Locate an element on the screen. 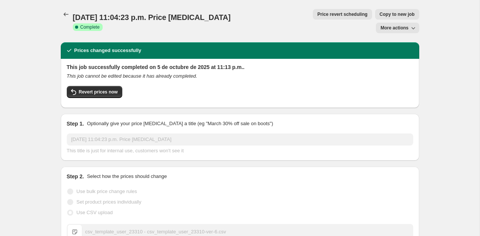  span: This title is just for internal use, customers won't see it is located at coordinates (125, 151).